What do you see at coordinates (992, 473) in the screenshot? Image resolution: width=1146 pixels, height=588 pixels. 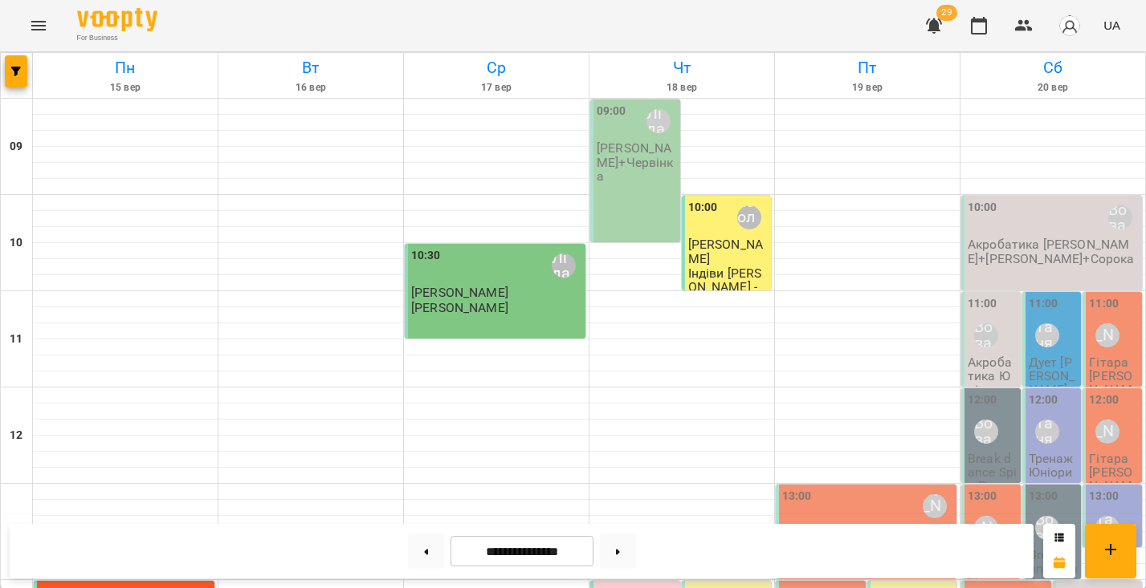 I see `p: Break dance Spin Boys` at bounding box center [992, 473].